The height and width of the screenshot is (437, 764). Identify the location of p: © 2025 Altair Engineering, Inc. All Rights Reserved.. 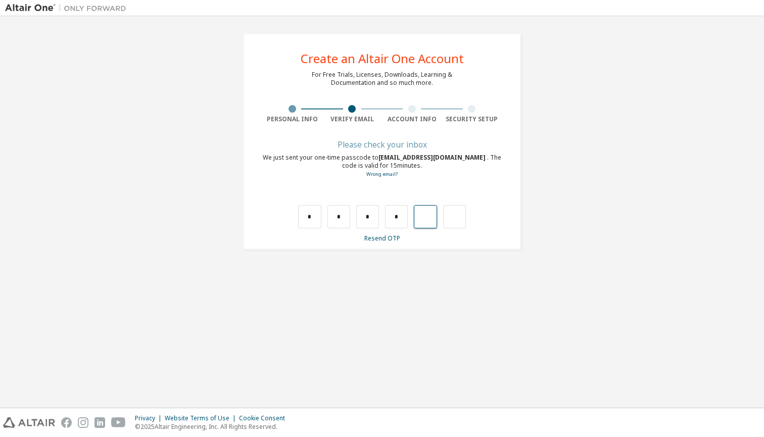
(213, 427).